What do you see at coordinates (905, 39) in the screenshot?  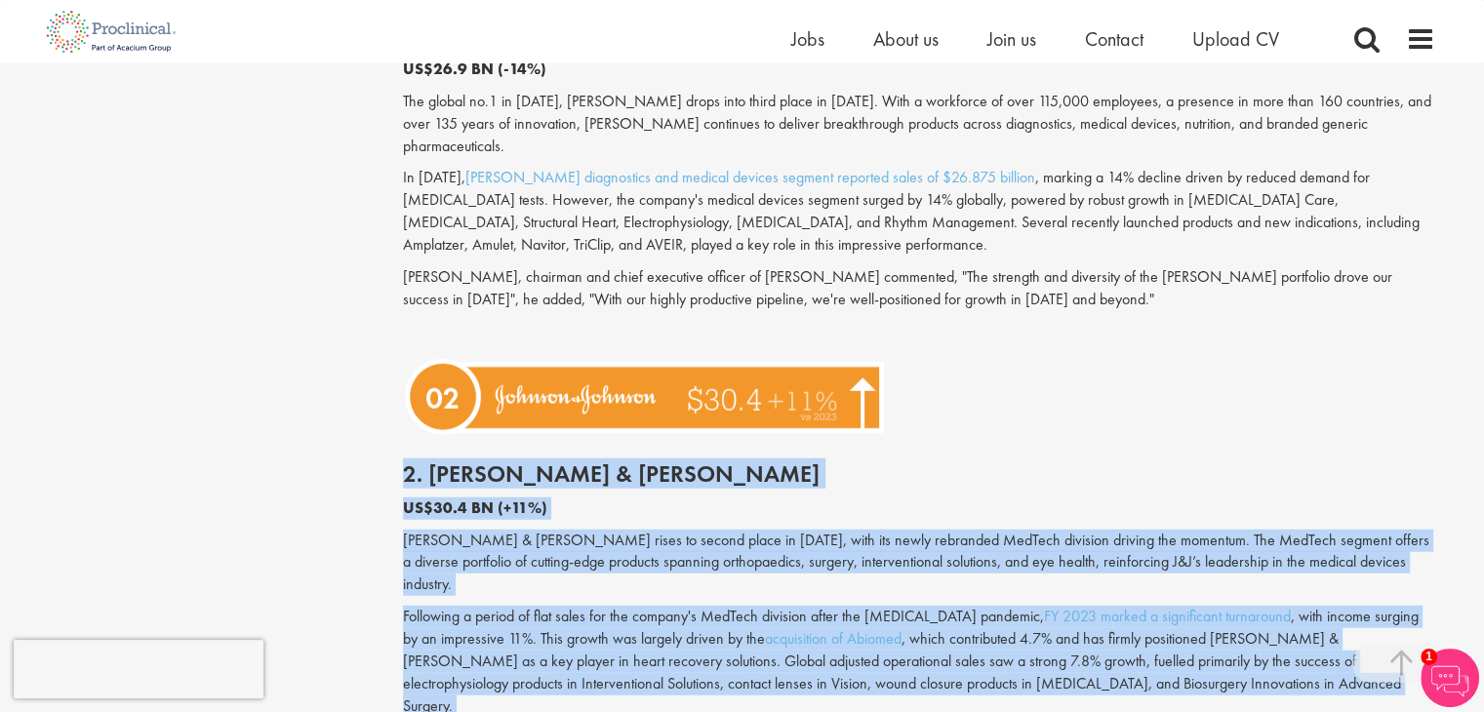 I see `span: About us` at bounding box center [905, 39].